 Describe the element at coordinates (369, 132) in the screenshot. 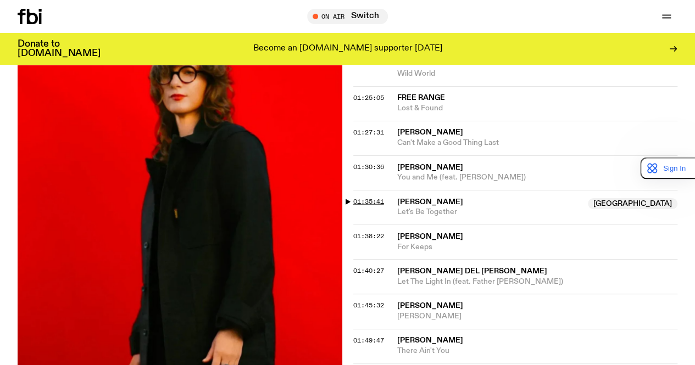

I see `span: 01:27:31` at that location.